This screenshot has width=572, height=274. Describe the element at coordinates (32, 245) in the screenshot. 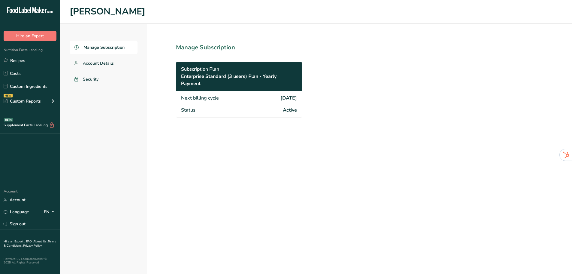

I see `a: Privacy Policy` at that location.